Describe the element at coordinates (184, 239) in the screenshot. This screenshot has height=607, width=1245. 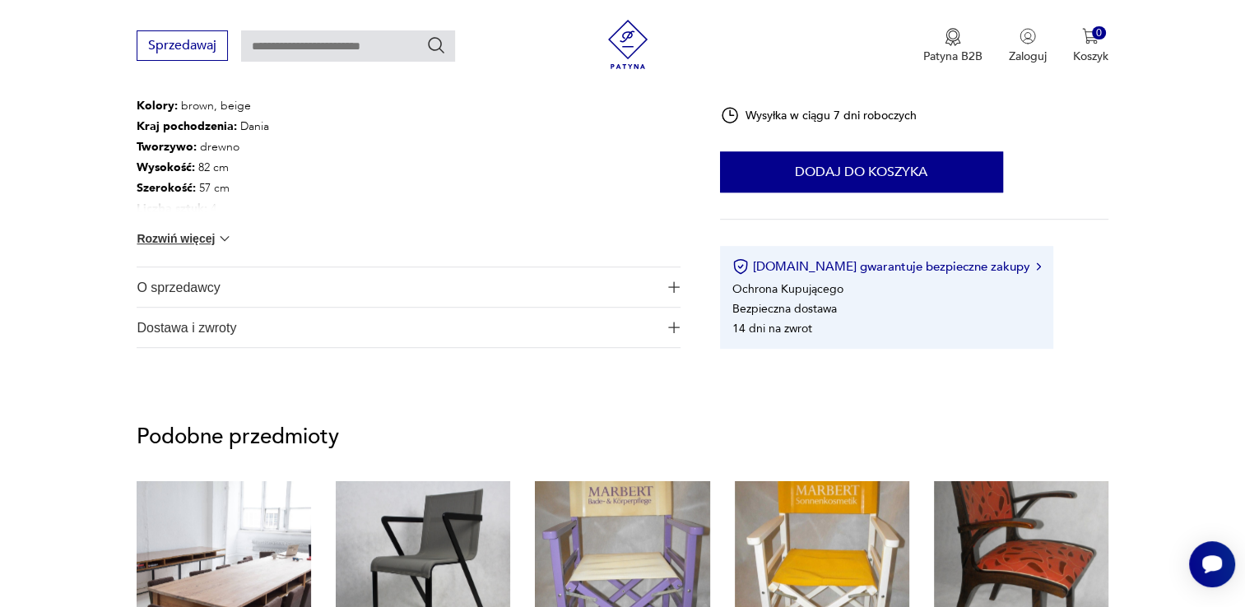
I see `button: Rozwiń więcej` at that location.